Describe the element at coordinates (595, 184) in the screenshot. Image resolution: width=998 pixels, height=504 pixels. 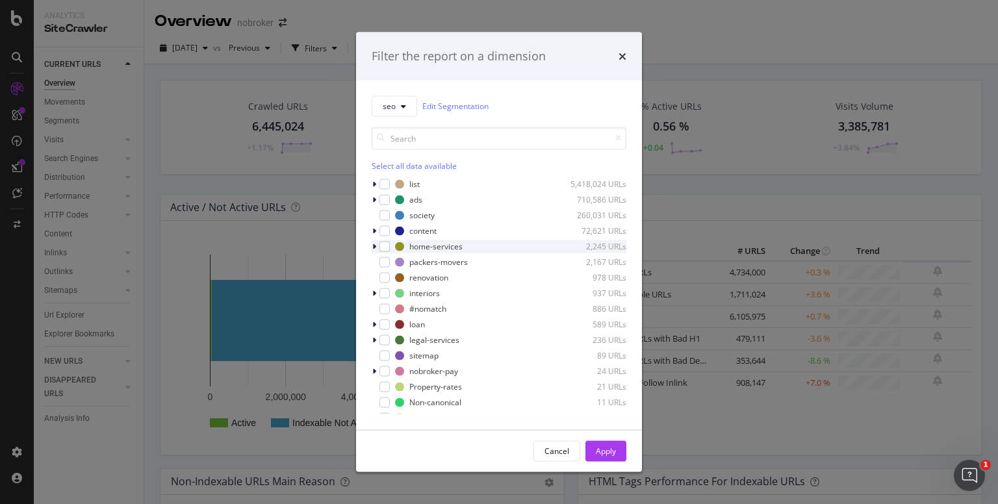
I see `div: 5,418,024 URLs` at that location.